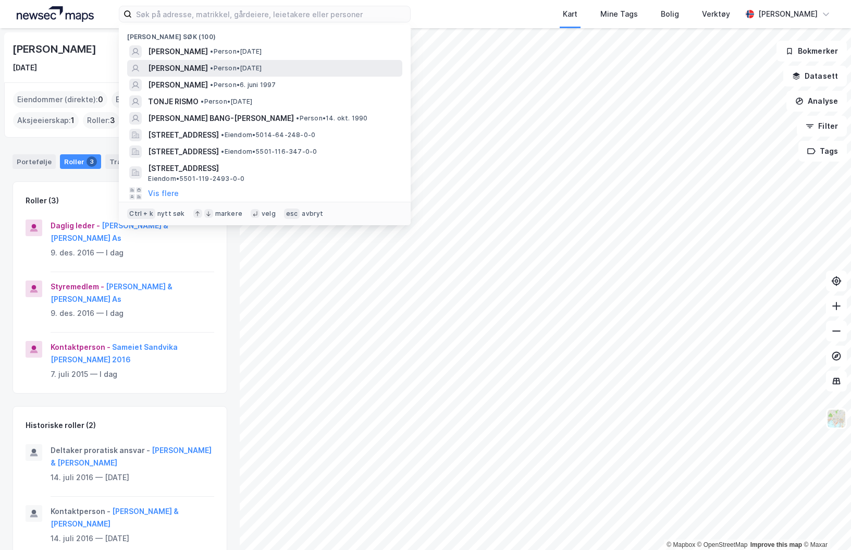  I want to click on div: velg, so click(268, 214).